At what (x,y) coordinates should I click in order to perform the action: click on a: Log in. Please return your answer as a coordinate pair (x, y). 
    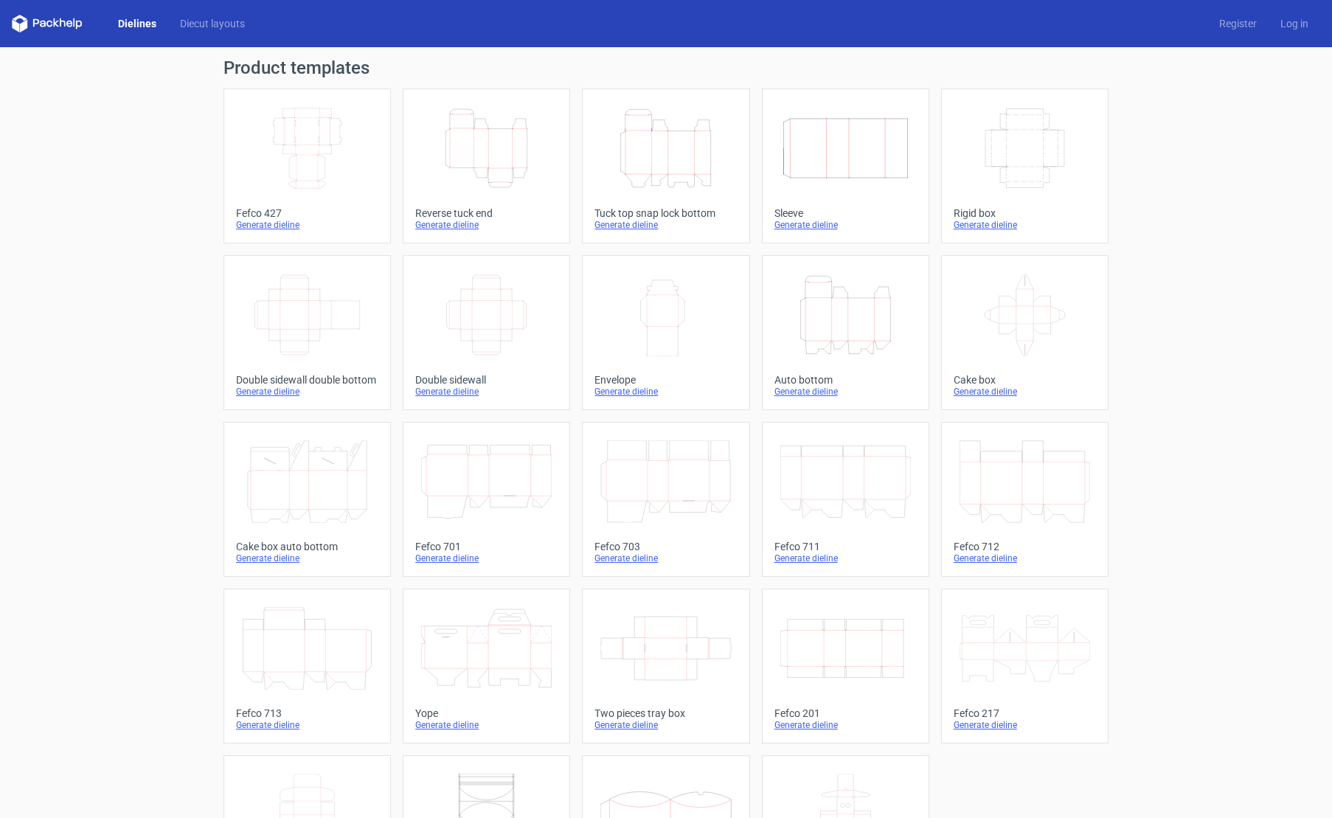
    Looking at the image, I should click on (1295, 24).